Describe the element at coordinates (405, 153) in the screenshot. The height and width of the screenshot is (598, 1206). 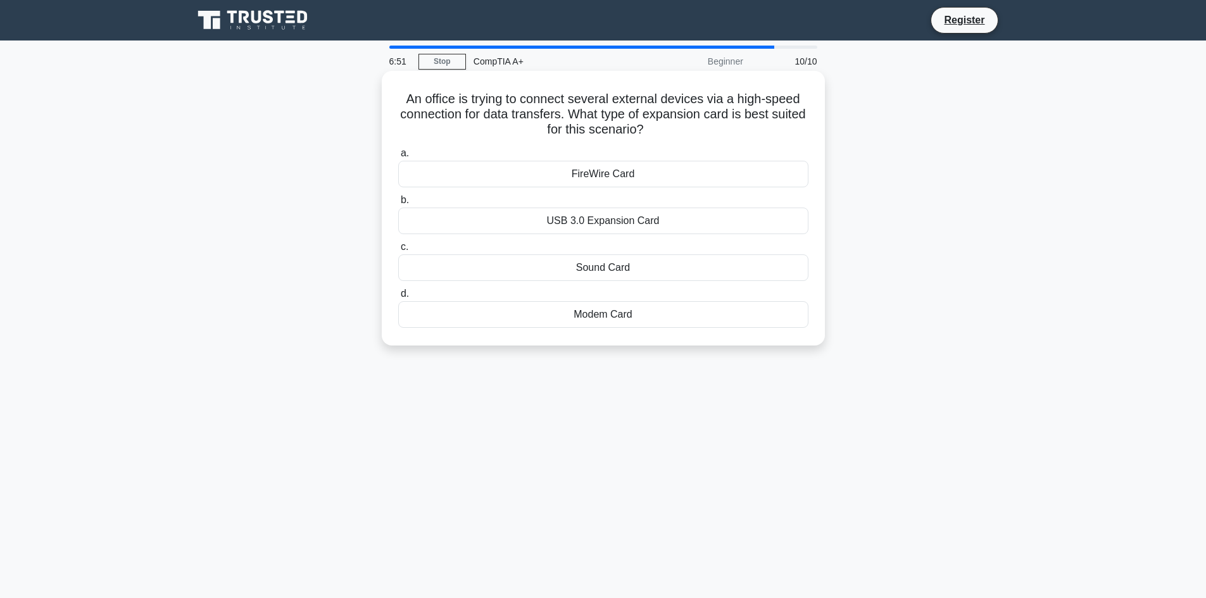
I see `span: a.` at that location.